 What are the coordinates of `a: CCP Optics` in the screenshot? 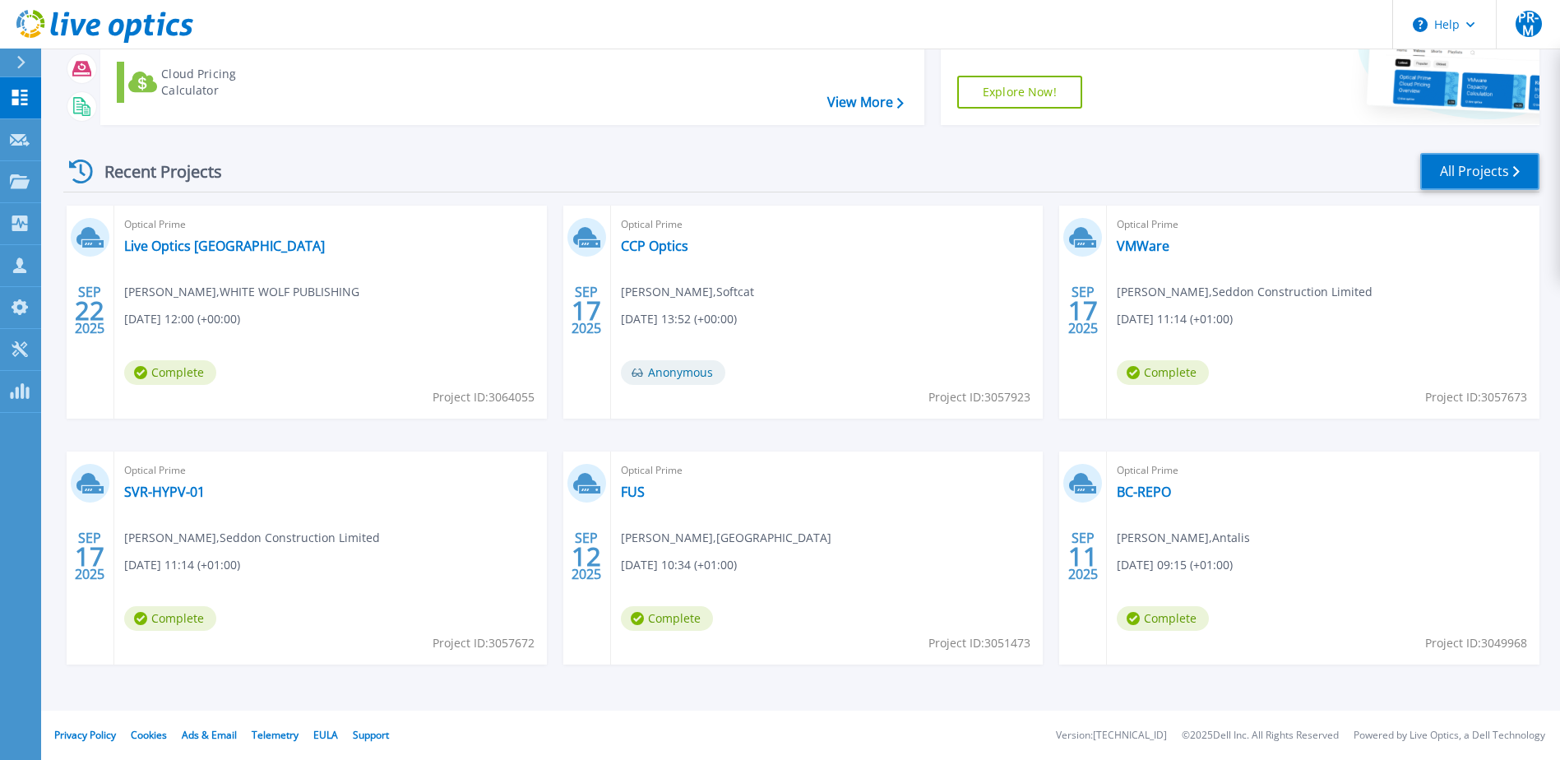 It's located at (654, 246).